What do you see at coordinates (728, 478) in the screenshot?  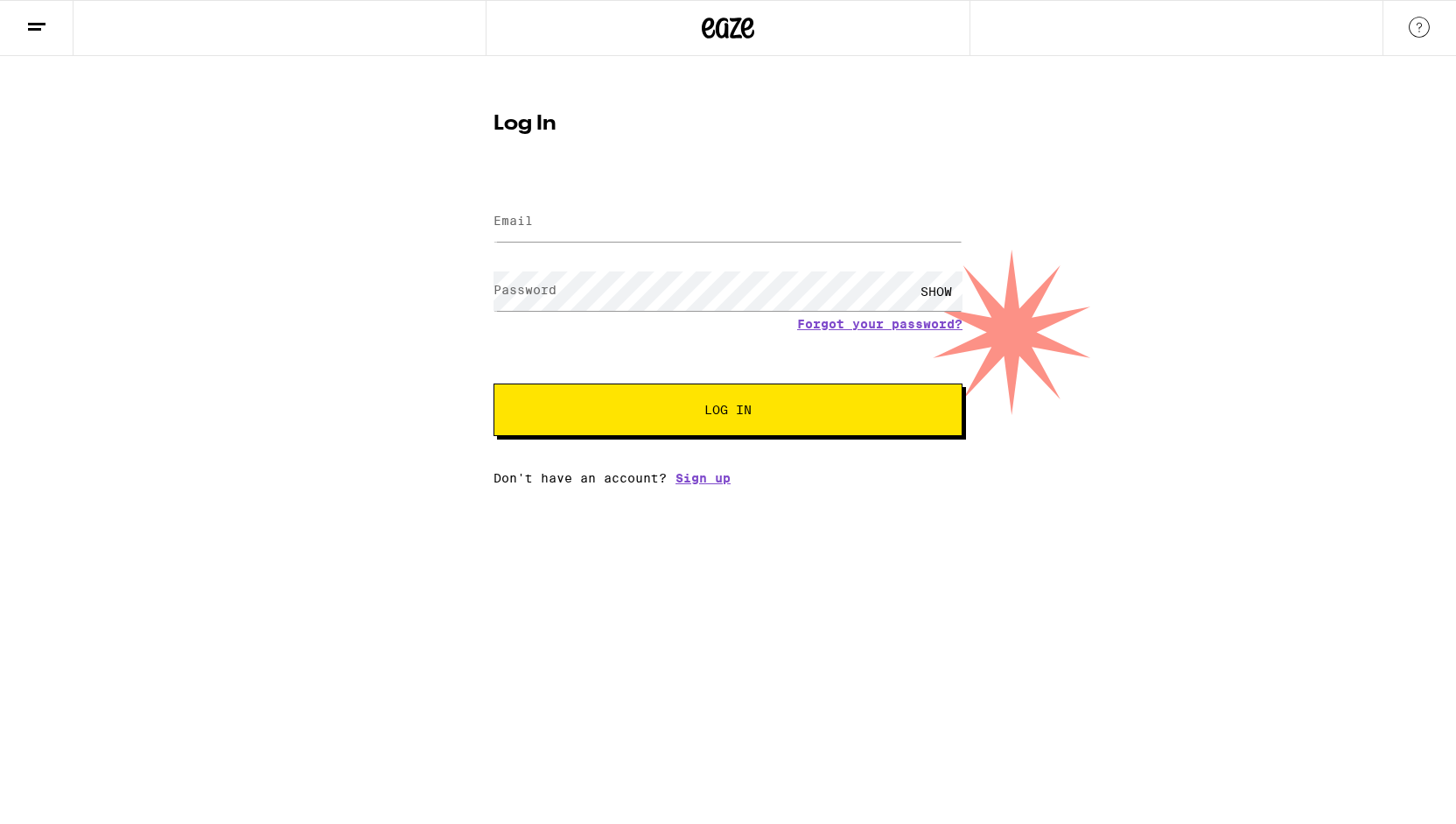 I see `div: Don't have an account?` at bounding box center [728, 478].